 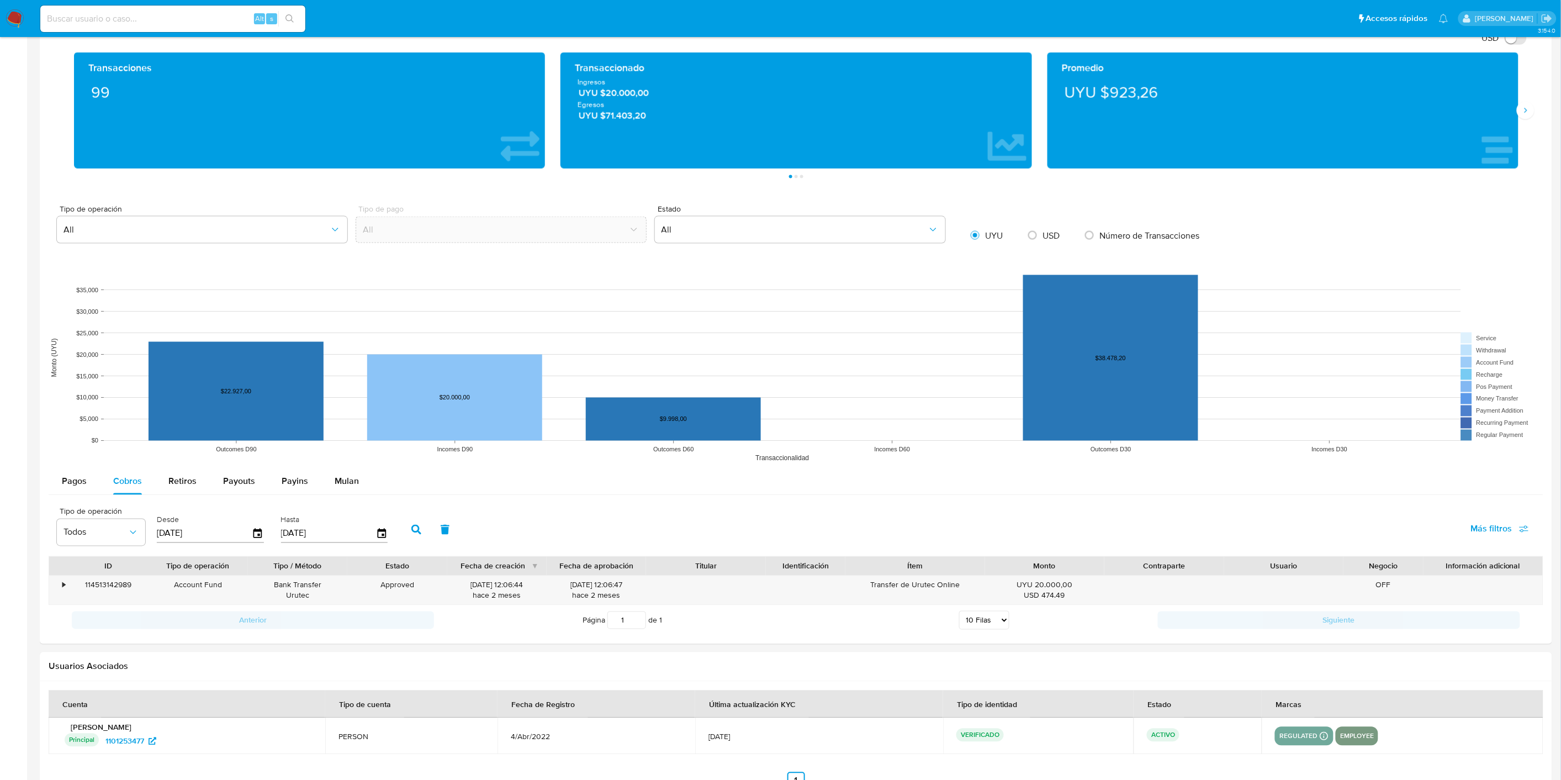 What do you see at coordinates (272, 18) in the screenshot?
I see `span: s` at bounding box center [272, 18].